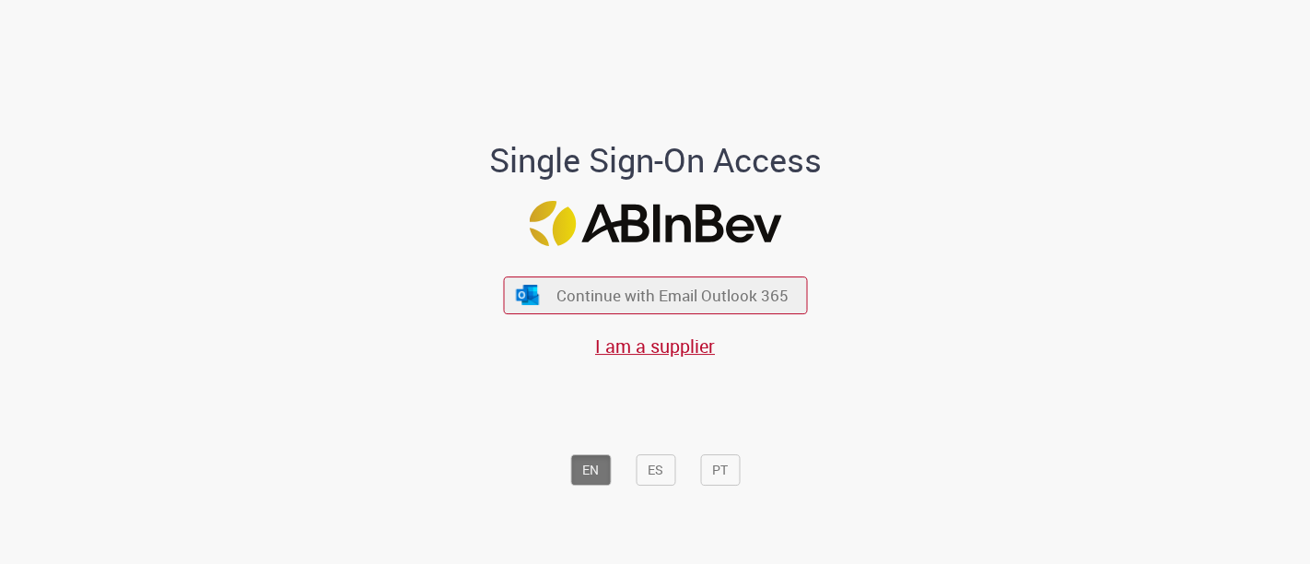 The width and height of the screenshot is (1310, 564). Describe the element at coordinates (655, 295) in the screenshot. I see `button: ícone Azure/Microsoft 360 Continue with Email Outlook 365` at that location.